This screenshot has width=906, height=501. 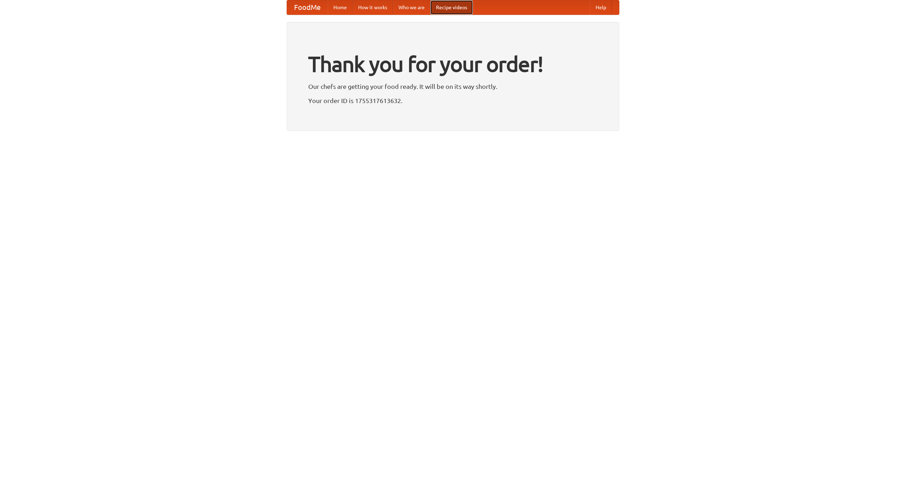 What do you see at coordinates (453, 64) in the screenshot?
I see `h1: Thank you for your order!` at bounding box center [453, 64].